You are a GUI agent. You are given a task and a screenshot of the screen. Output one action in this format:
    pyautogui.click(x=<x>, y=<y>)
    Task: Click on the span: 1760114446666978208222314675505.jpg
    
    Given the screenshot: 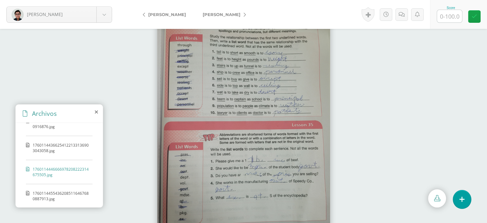 What is the action you would take?
    pyautogui.click(x=61, y=172)
    